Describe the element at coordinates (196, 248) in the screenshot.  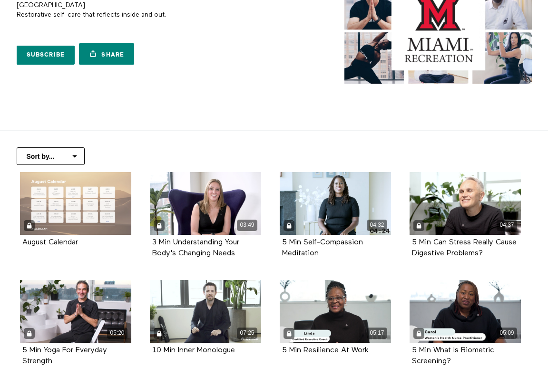
I see `a: 3 Min Understanding Your Body's Changing Needs` at that location.